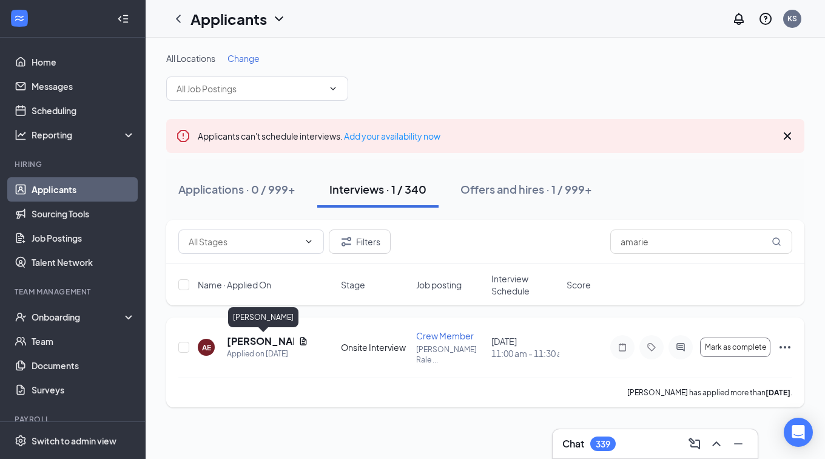 The image size is (825, 459). Describe the element at coordinates (178, 19) in the screenshot. I see `svg: ChevronLeft` at that location.